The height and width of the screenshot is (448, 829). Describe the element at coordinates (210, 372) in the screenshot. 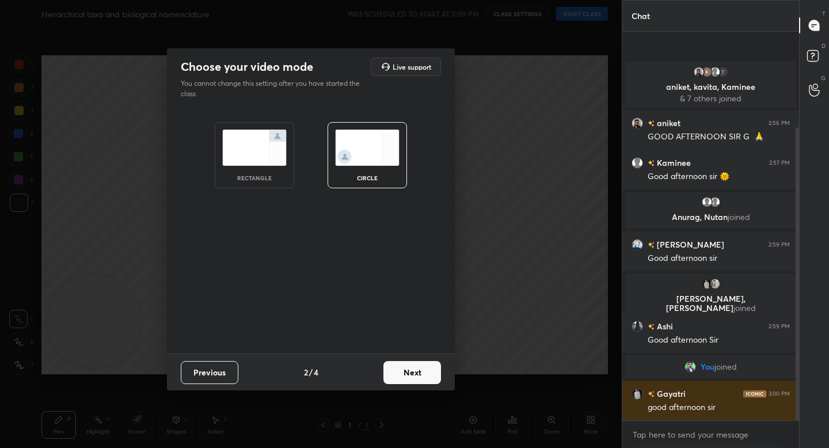

I see `button: Previous` at that location.